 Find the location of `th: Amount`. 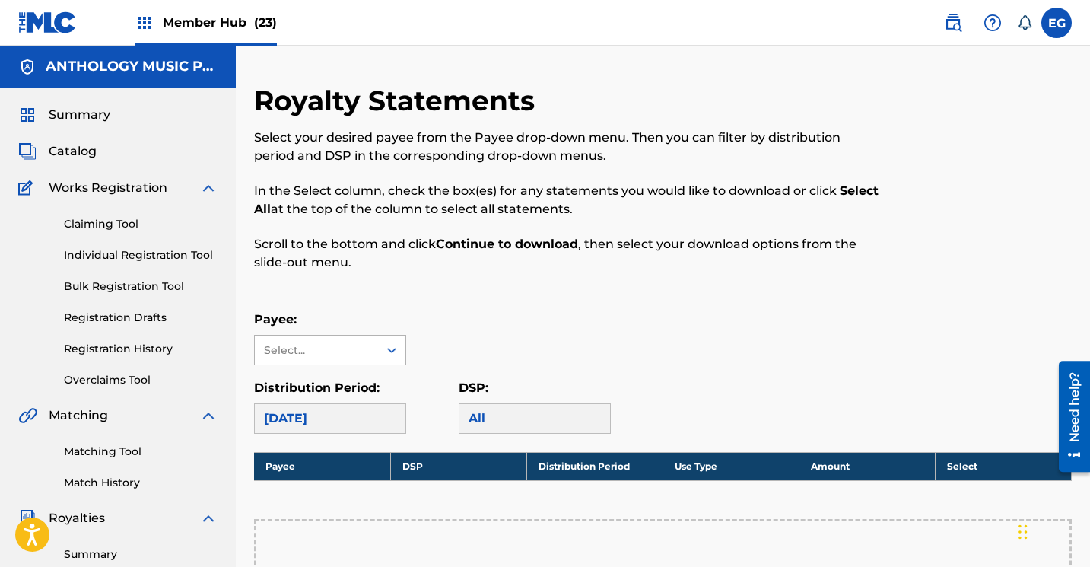

th: Amount is located at coordinates (867, 466).